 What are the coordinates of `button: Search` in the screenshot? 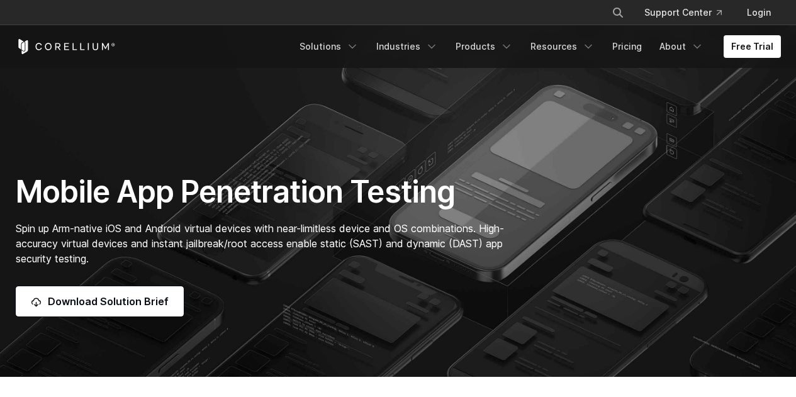 It's located at (618, 13).